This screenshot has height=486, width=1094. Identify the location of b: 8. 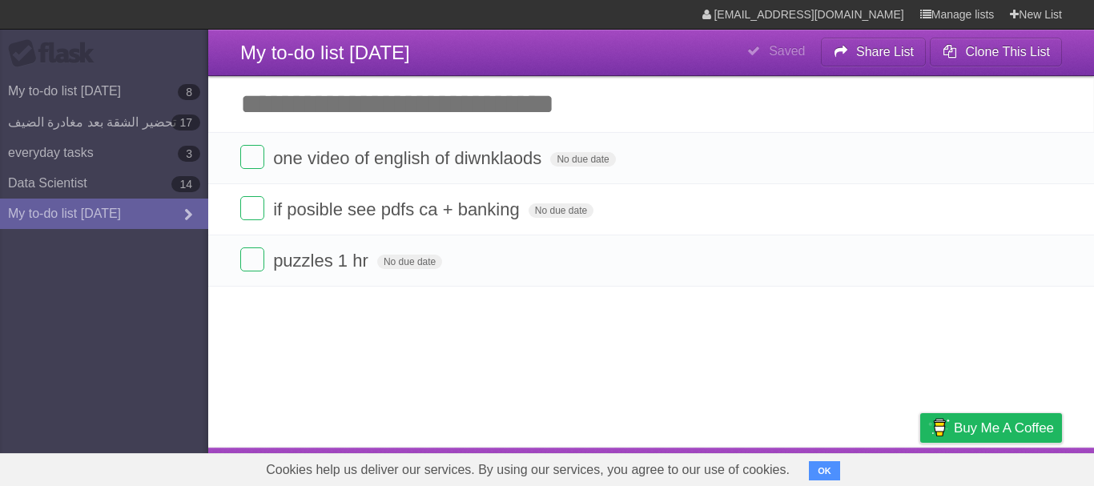
(189, 92).